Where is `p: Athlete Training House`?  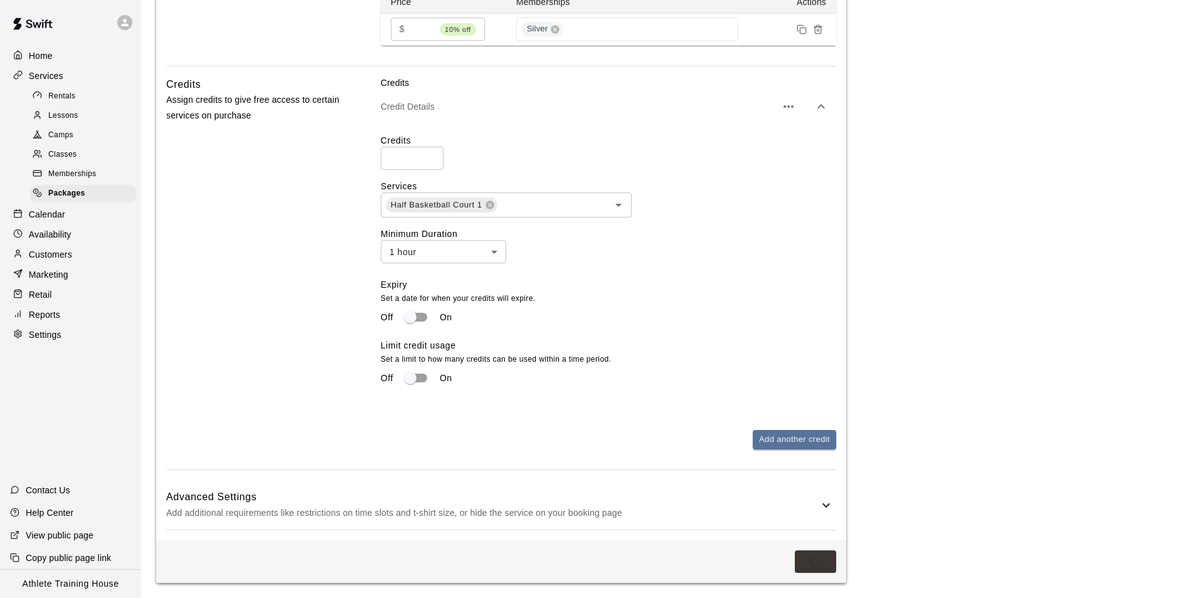 p: Athlete Training House is located at coordinates (71, 584).